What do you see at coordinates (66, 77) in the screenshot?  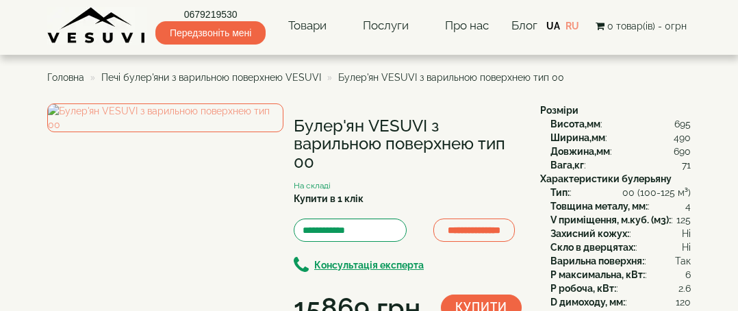 I see `span: Головна` at bounding box center [66, 77].